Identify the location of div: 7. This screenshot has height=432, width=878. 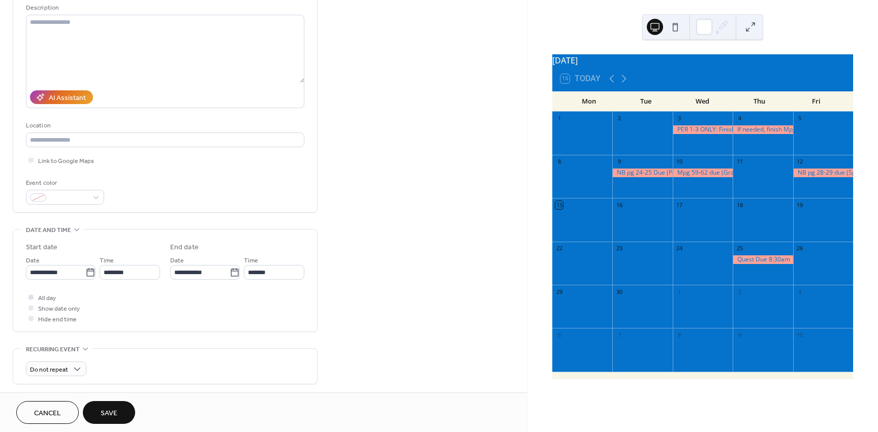
(619, 335).